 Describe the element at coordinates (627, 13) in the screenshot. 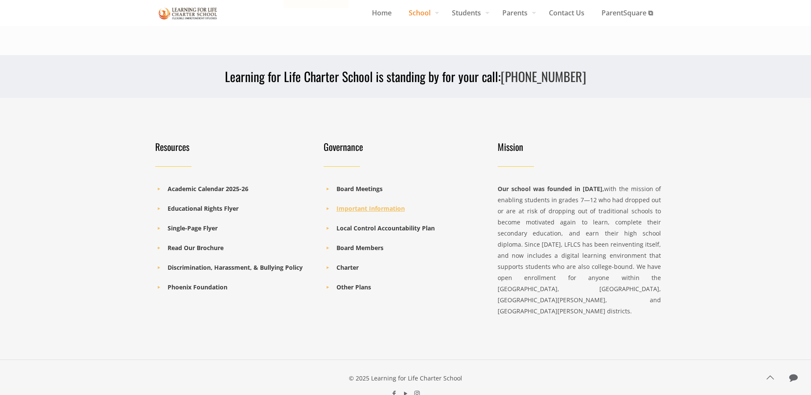

I see `span: ParentSquare ⧉` at that location.